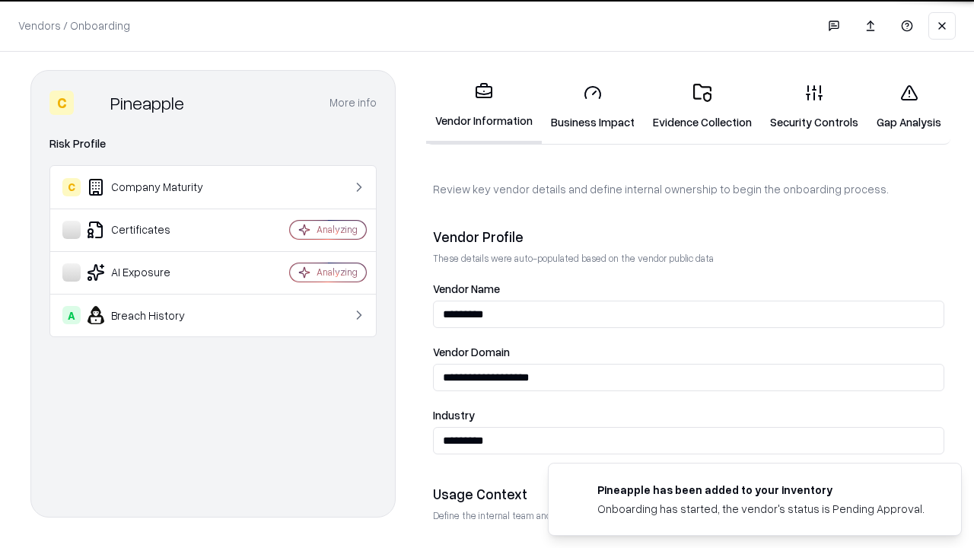 The width and height of the screenshot is (974, 548). What do you see at coordinates (689, 288) in the screenshot?
I see `label: Vendor Name` at bounding box center [689, 288].